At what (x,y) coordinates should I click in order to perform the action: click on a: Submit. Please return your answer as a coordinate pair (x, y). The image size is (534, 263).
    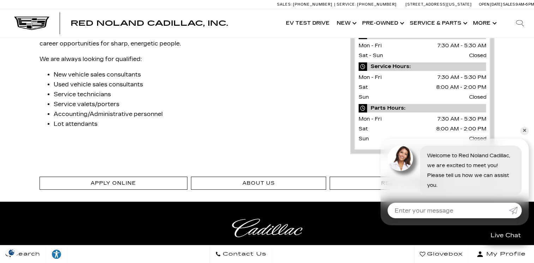
    Looking at the image, I should click on (515, 211).